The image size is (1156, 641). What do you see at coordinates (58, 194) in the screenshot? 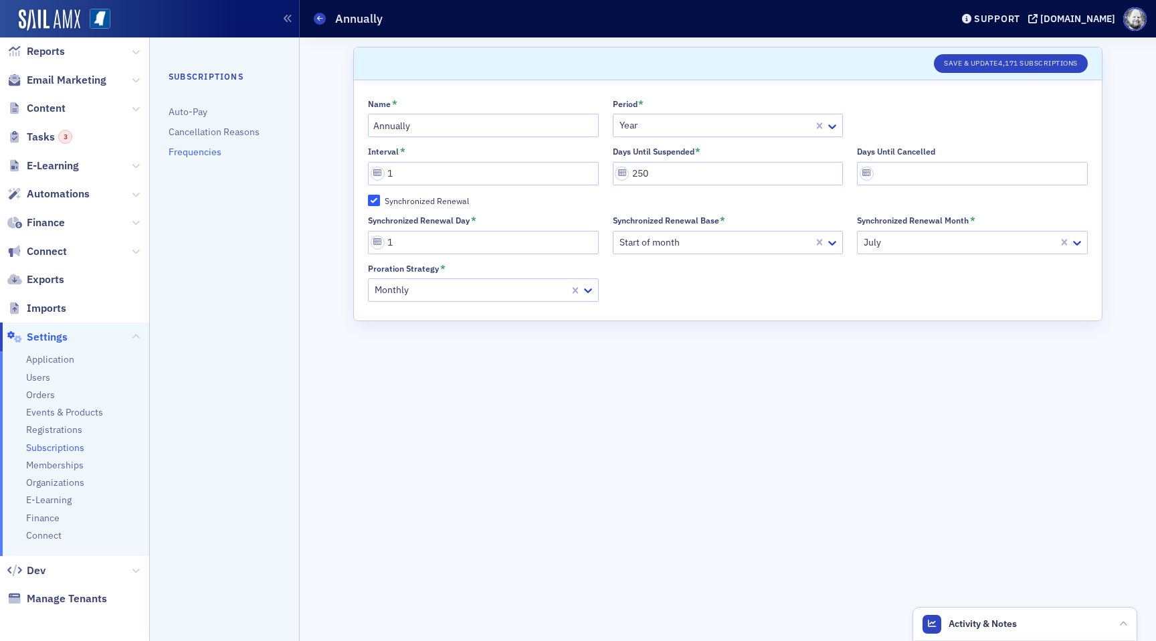
I see `span: Automations` at bounding box center [58, 194].